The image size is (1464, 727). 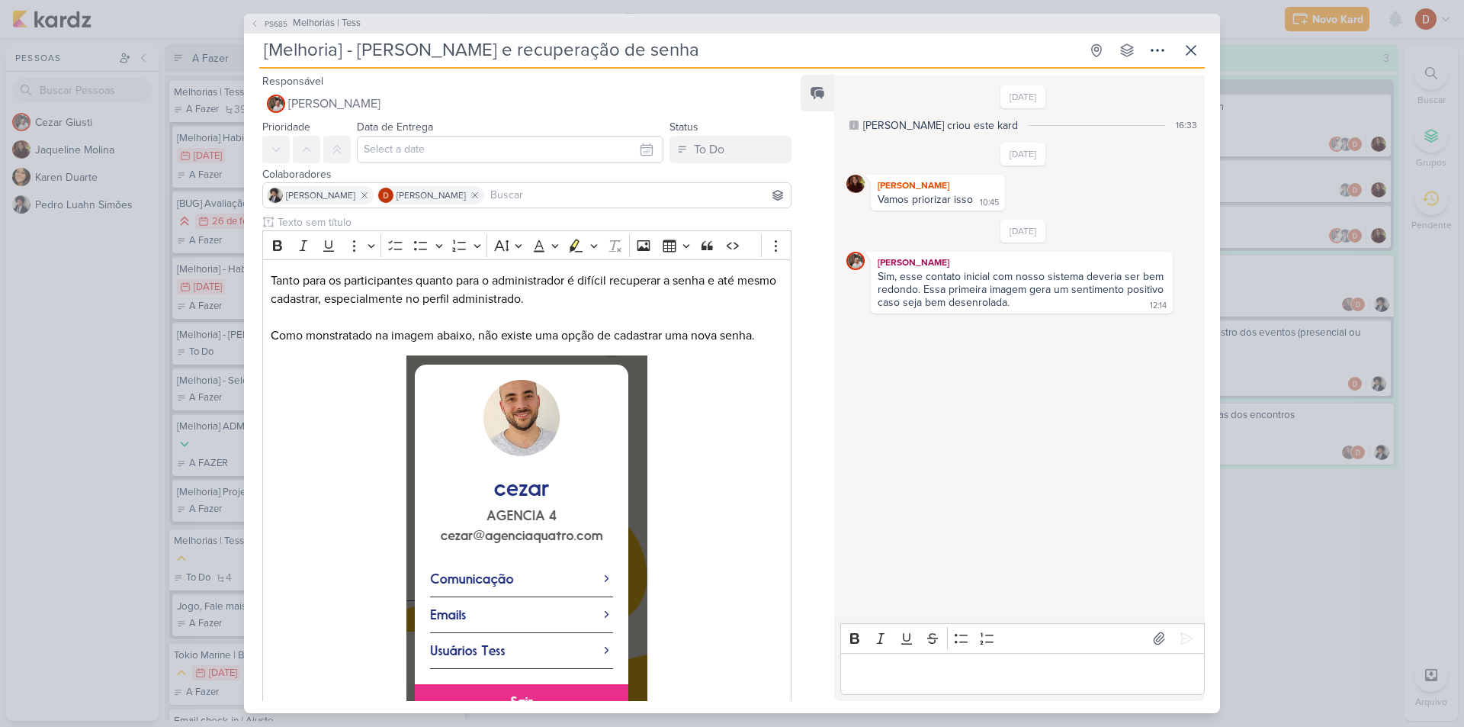 What do you see at coordinates (510, 149) in the screenshot?
I see `input: Select a date` at bounding box center [510, 149].